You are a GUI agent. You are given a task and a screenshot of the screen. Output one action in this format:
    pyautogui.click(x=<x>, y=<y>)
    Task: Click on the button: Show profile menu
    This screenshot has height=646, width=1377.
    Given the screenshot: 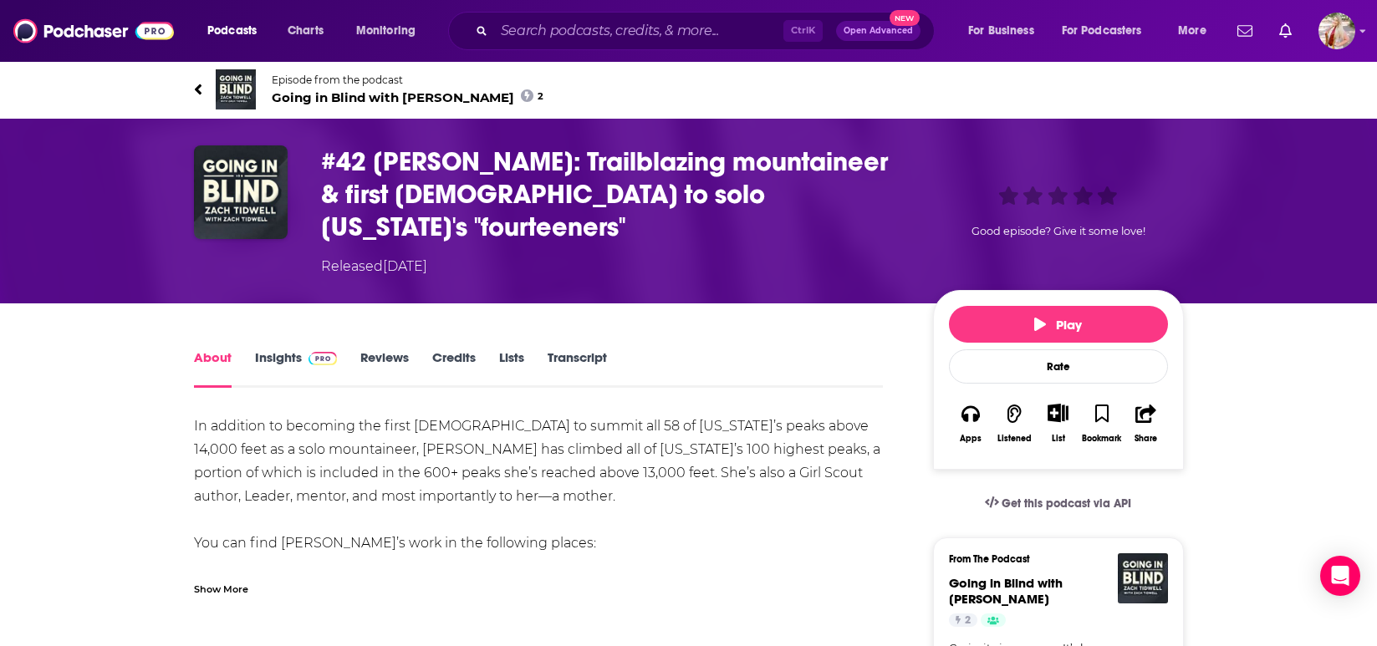 What is the action you would take?
    pyautogui.click(x=1337, y=31)
    